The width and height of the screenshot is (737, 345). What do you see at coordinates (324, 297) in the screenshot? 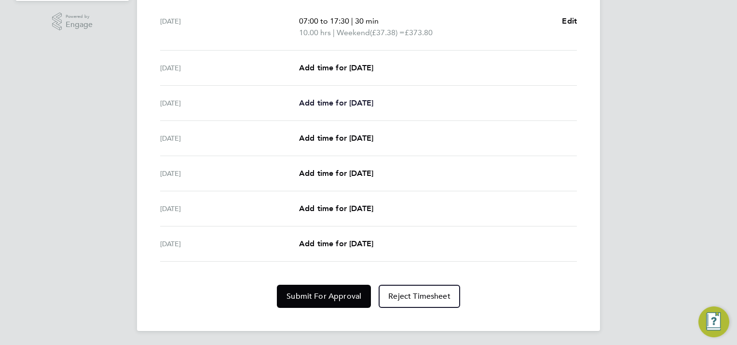
I see `button: Submit For Approval` at bounding box center [324, 297].